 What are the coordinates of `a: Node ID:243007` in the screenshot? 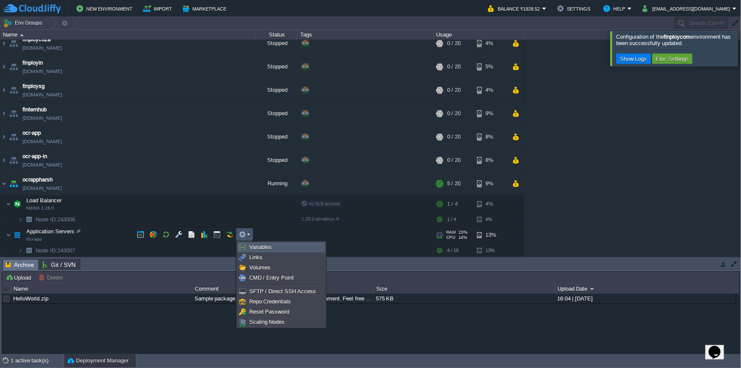 It's located at (56, 250).